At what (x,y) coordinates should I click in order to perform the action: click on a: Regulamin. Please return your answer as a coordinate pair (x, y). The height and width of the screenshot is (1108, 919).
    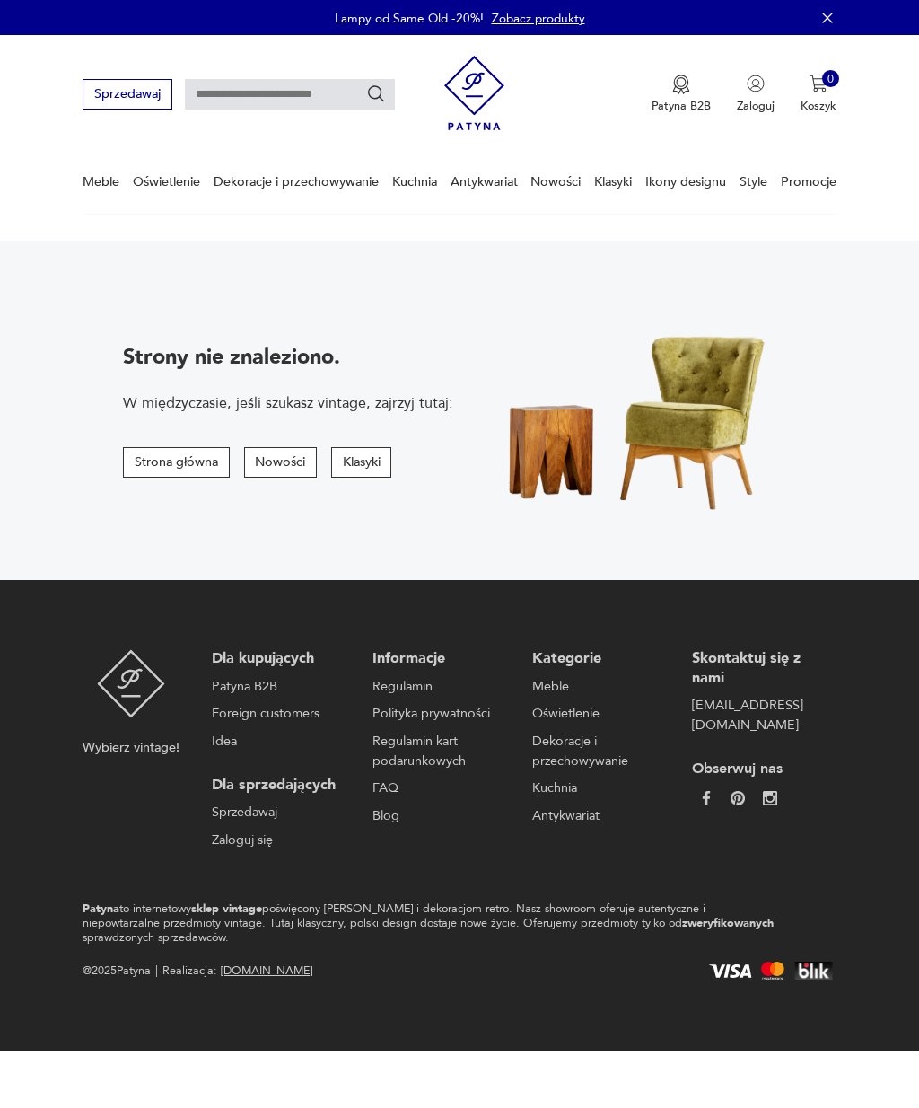
    Looking at the image, I should click on (440, 687).